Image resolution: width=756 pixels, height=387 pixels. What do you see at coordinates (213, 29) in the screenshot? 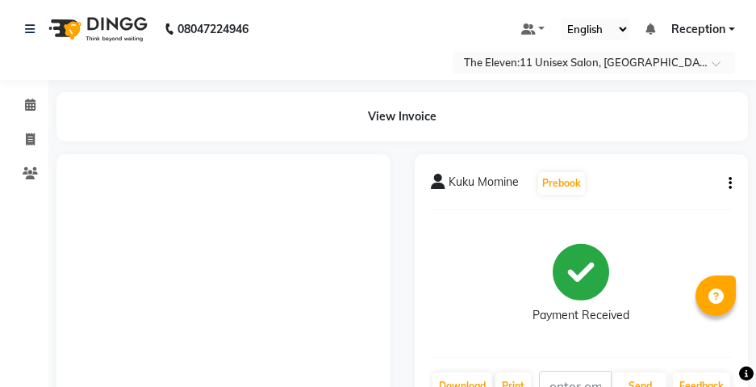
I see `b: 08047224946` at bounding box center [213, 29].